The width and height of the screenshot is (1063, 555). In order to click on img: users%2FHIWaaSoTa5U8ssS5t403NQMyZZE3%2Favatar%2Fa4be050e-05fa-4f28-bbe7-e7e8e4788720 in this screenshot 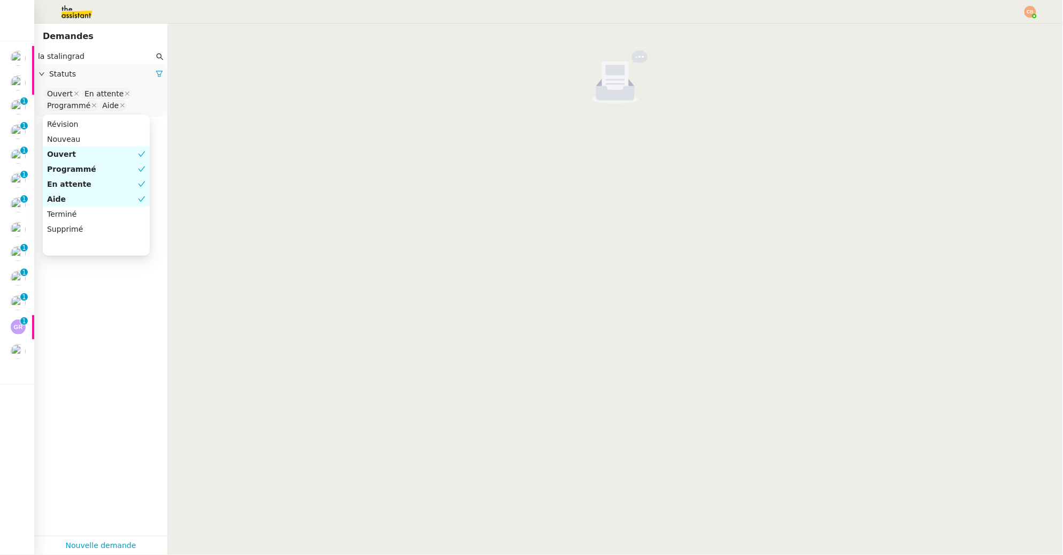, I will do `click(18, 229)`.